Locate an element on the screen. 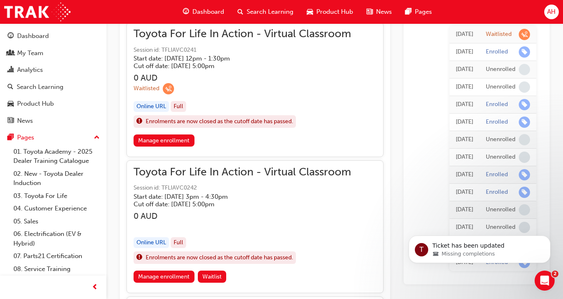  a: Trak is located at coordinates (37, 12).